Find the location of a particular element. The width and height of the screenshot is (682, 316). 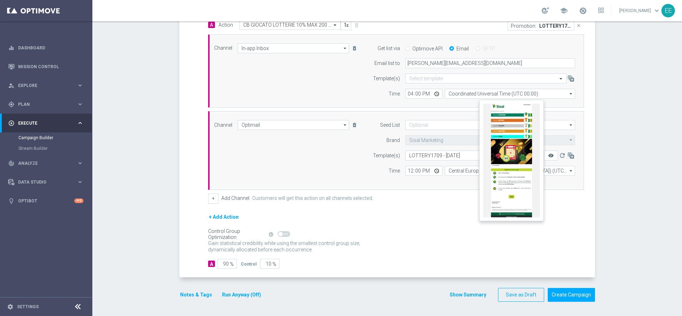

span: Analyze is located at coordinates (47, 163).